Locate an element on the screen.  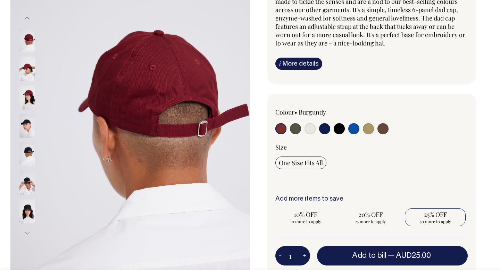
label: Burgundy is located at coordinates (312, 112).